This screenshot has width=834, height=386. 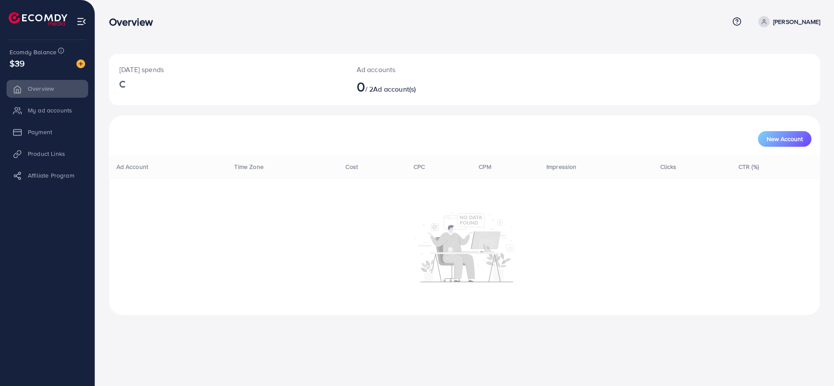 I want to click on span: 0, so click(x=361, y=86).